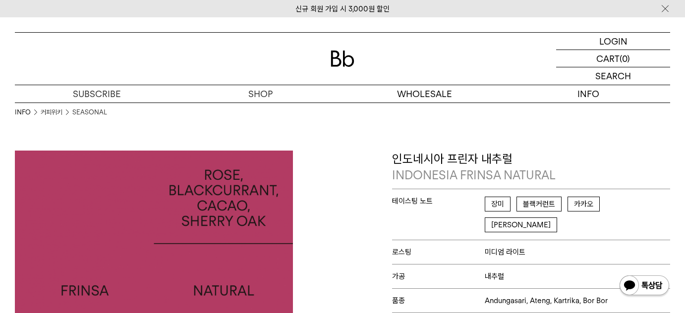 Image resolution: width=685 pixels, height=313 pixels. Describe the element at coordinates (613, 76) in the screenshot. I see `p: SEARCH` at that location.